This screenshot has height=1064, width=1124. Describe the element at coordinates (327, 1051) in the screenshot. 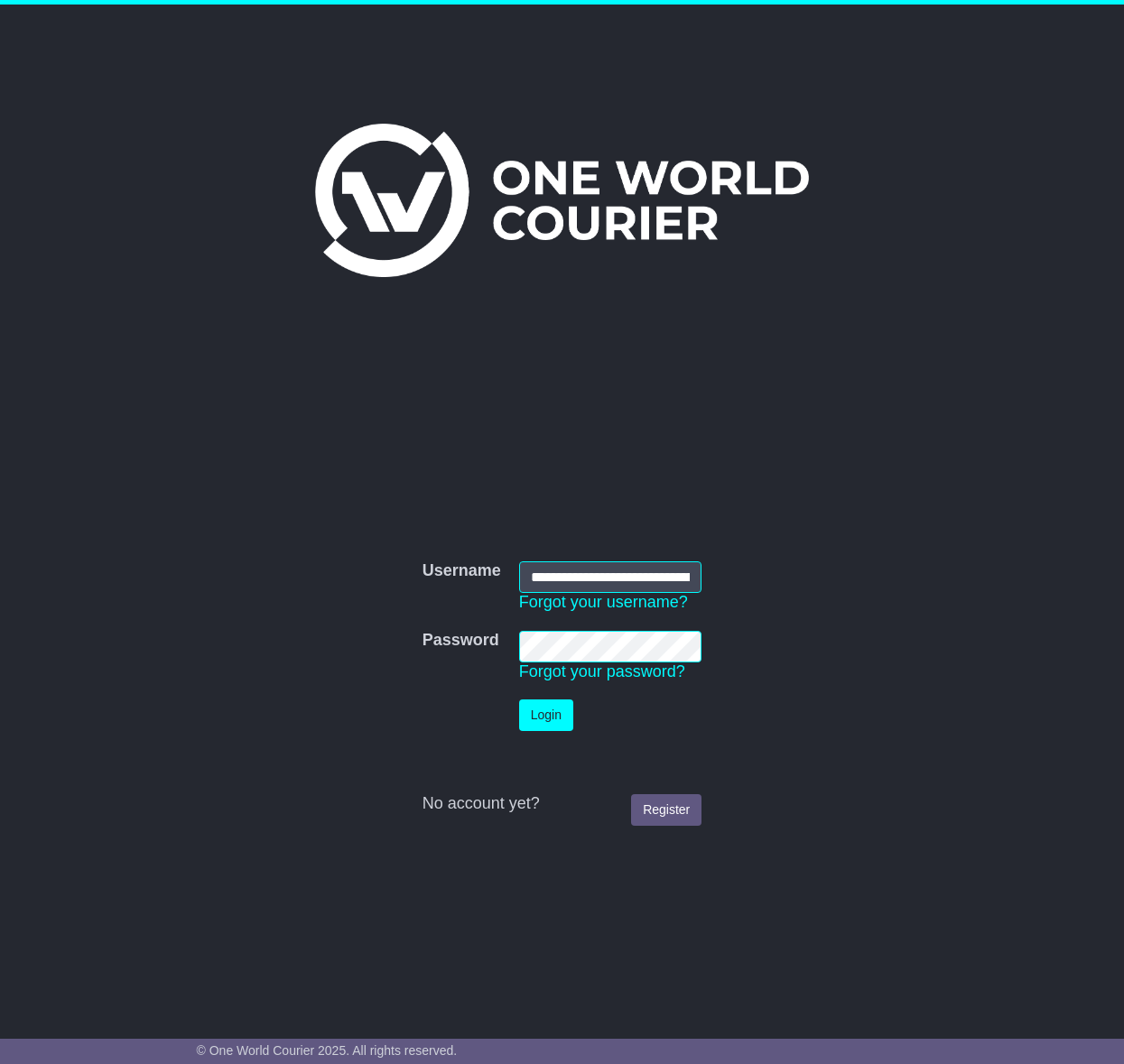

I see `span: © One World Courier 2025. All rights reserved.` at that location.